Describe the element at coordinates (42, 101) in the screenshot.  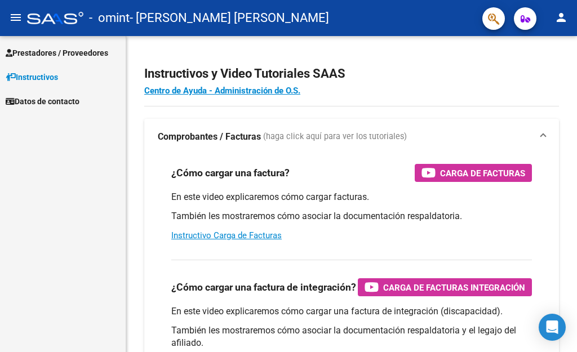
I see `span: Datos de contacto` at that location.